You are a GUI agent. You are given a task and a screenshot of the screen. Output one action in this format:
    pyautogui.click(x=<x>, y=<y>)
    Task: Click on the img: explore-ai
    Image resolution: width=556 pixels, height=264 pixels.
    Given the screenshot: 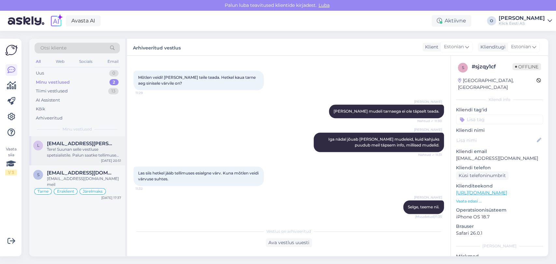 What is the action you would take?
    pyautogui.click(x=56, y=21)
    